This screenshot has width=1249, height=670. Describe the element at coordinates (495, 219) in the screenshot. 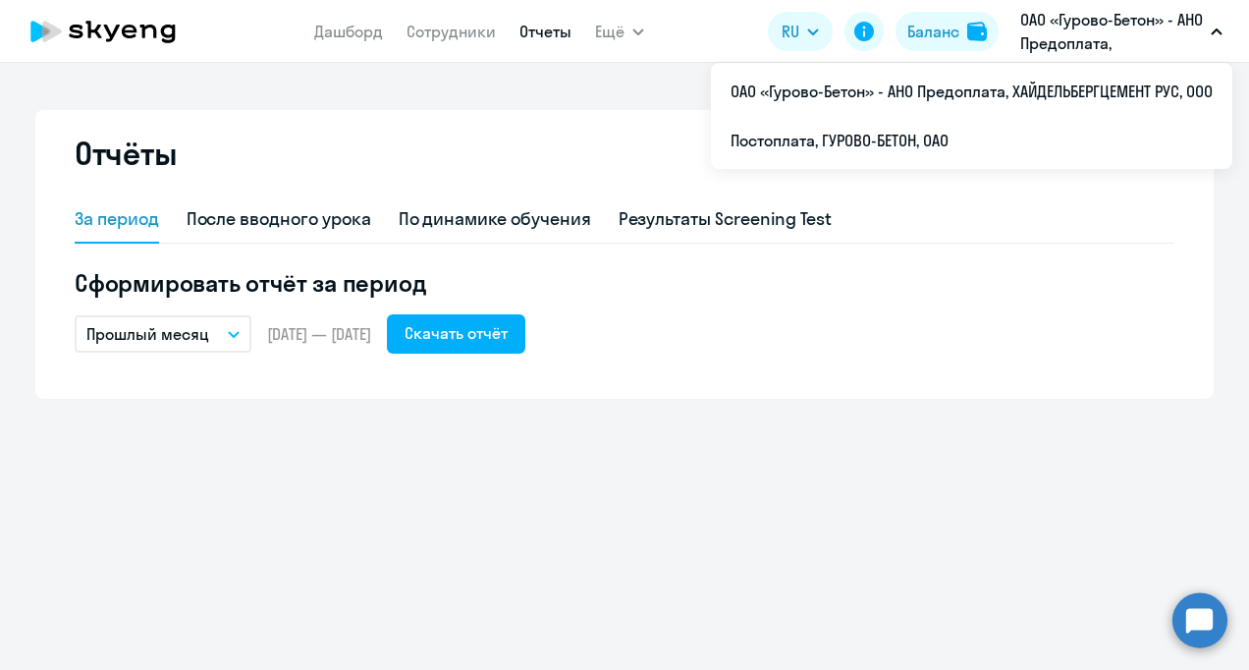

I see `div: По динамике обучения` at that location.